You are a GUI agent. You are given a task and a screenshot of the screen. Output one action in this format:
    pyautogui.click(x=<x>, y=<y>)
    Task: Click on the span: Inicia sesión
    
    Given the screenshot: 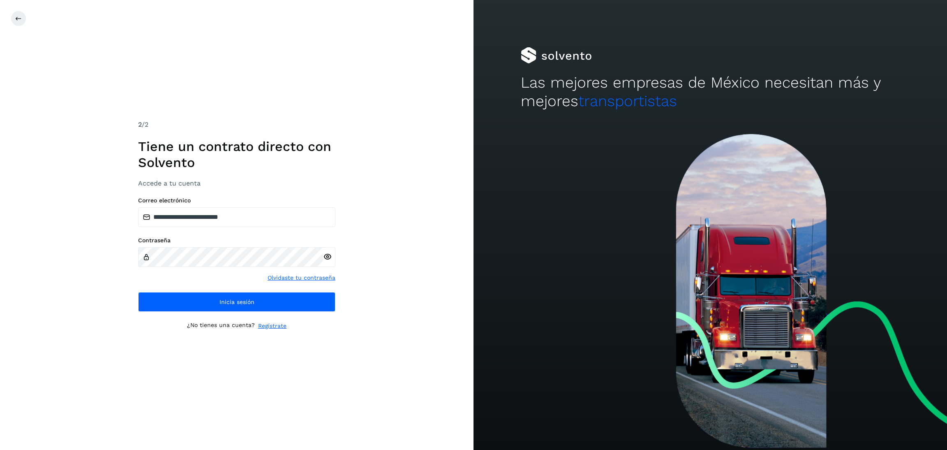 What is the action you would take?
    pyautogui.click(x=237, y=302)
    